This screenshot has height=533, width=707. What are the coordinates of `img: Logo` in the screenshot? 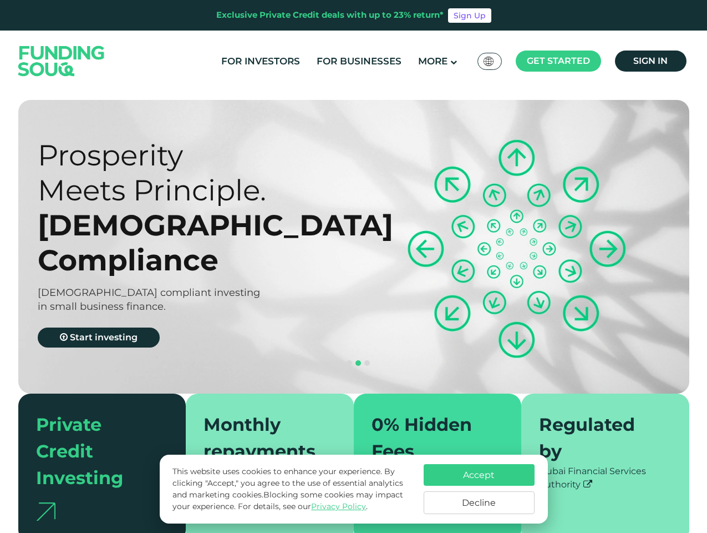 It's located at (62, 60).